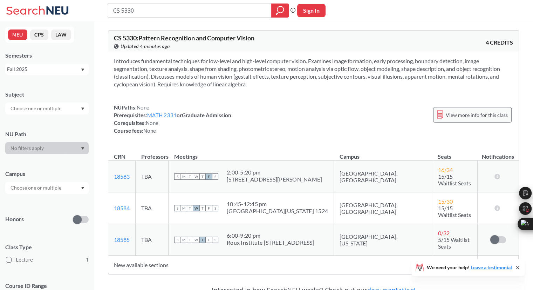 This screenshot has width=533, height=290. What do you see at coordinates (43, 69) in the screenshot?
I see `div: Fall 2025` at bounding box center [43, 69].